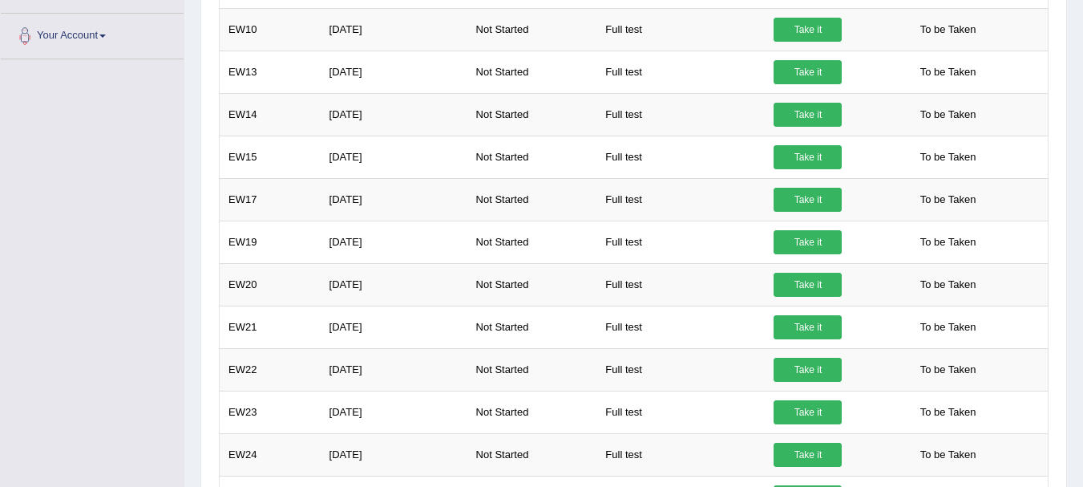 The height and width of the screenshot is (487, 1083). Describe the element at coordinates (270, 326) in the screenshot. I see `td: EW21` at that location.